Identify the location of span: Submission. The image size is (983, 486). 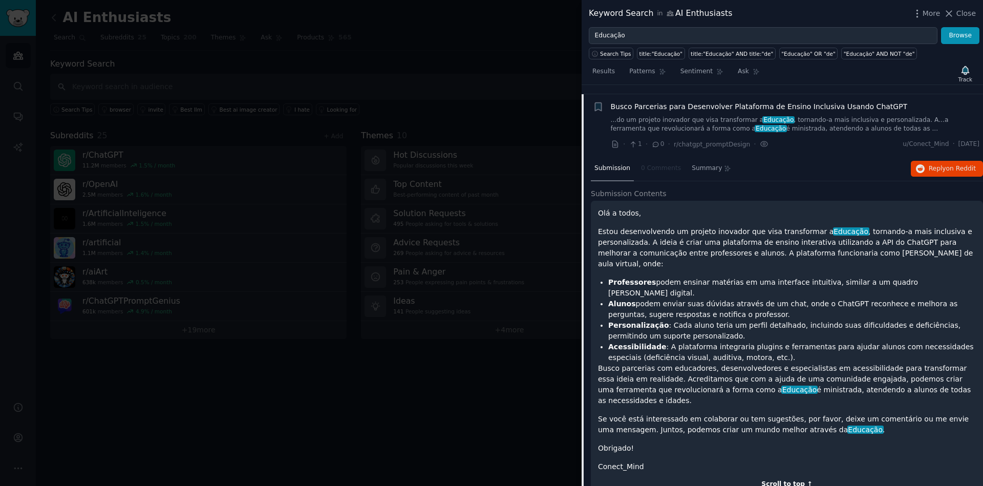
(613, 168).